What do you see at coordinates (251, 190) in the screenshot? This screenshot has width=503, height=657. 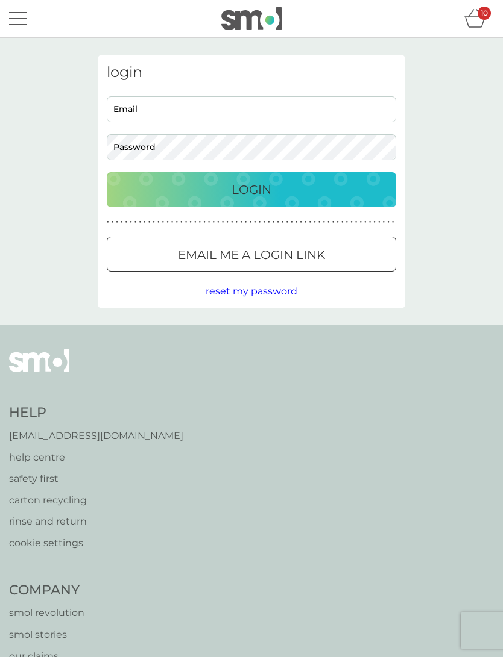 I see `button: Login` at bounding box center [251, 190].